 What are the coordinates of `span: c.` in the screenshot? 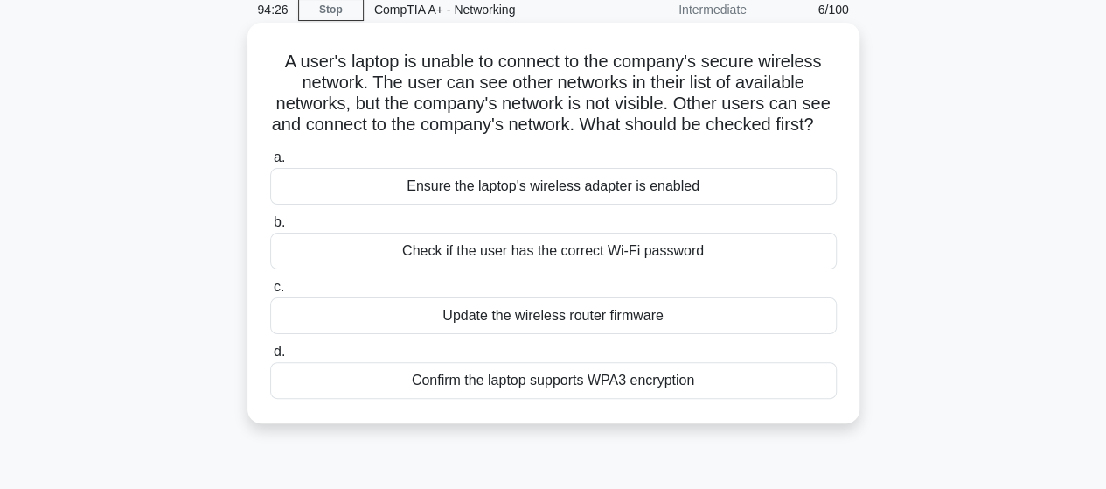 It's located at (279, 286).